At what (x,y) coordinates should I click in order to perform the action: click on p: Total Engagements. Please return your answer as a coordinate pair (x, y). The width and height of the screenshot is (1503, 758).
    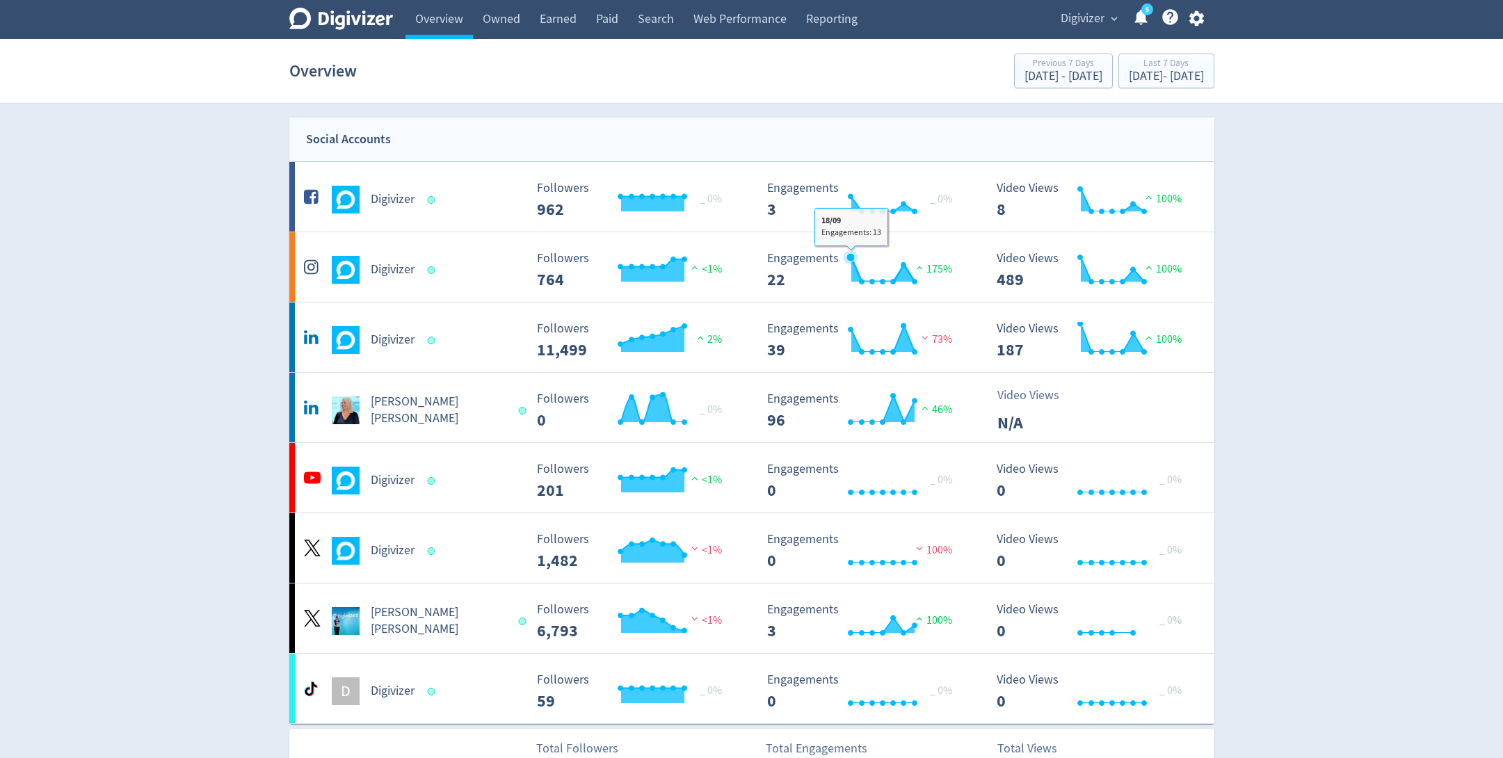
    Looking at the image, I should click on (816, 748).